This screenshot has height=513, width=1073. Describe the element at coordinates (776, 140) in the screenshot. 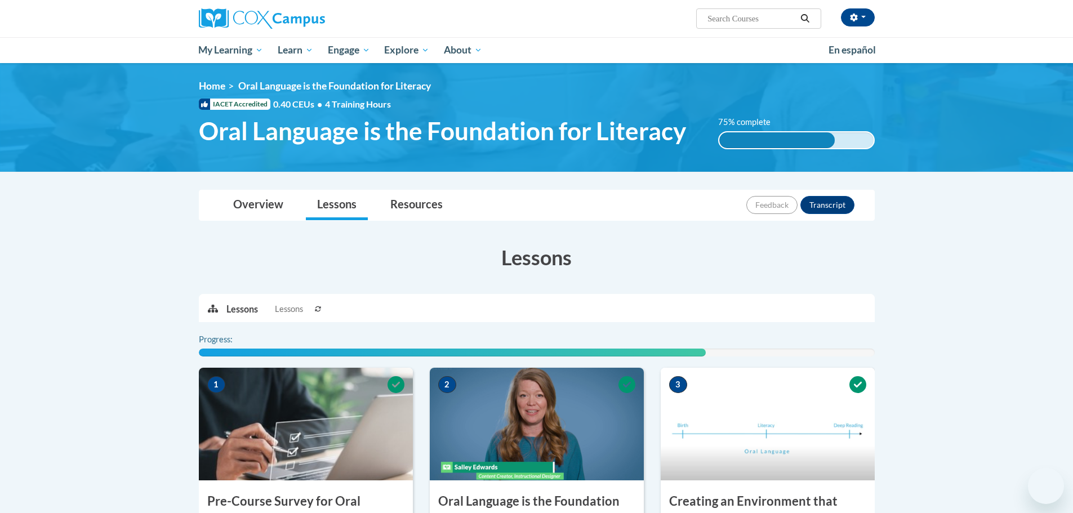

I see `div: 75% complete` at that location.